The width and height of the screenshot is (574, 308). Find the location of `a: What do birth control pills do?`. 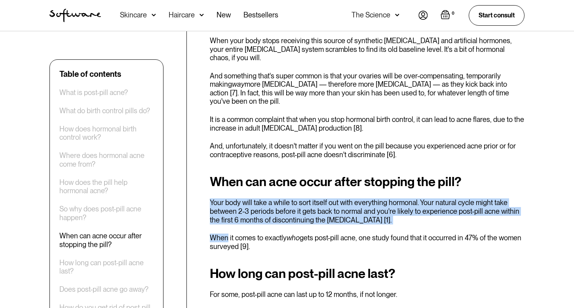

a: What do birth control pills do? is located at coordinates (105, 111).